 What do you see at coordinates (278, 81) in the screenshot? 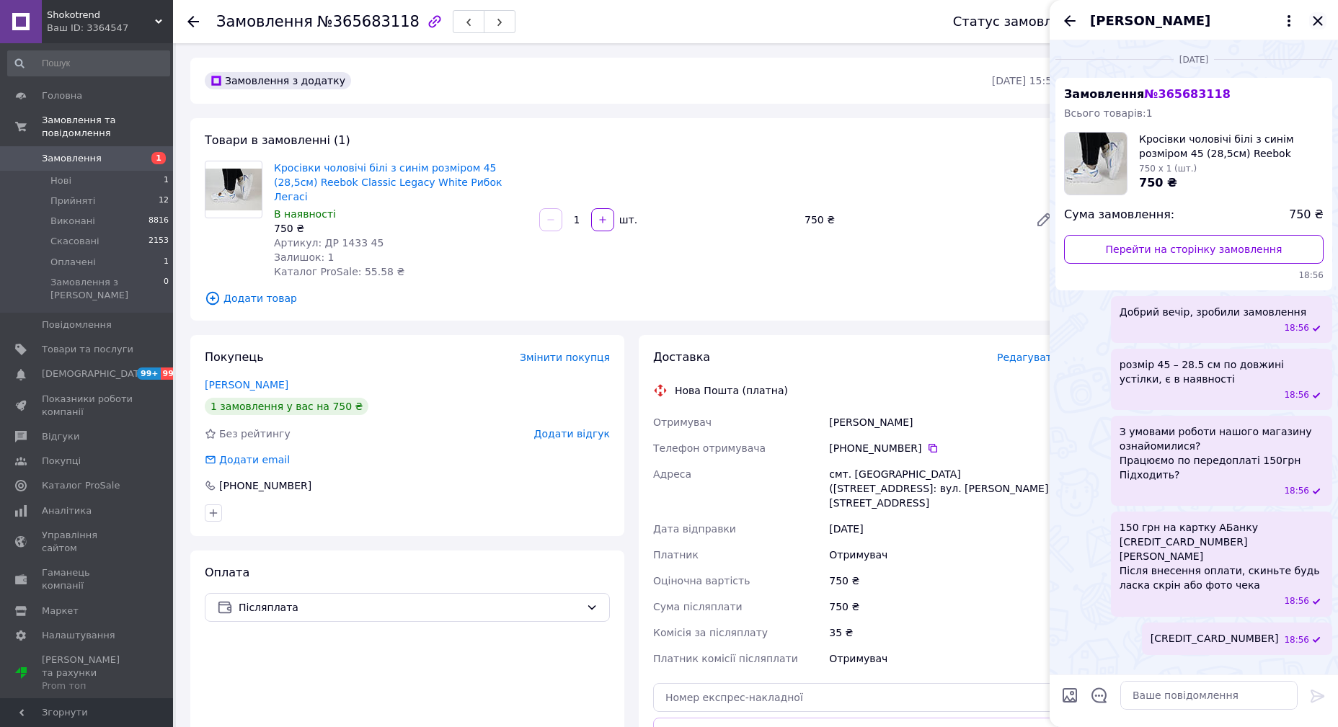
I see `div: Замовлення з додатку` at bounding box center [278, 81].